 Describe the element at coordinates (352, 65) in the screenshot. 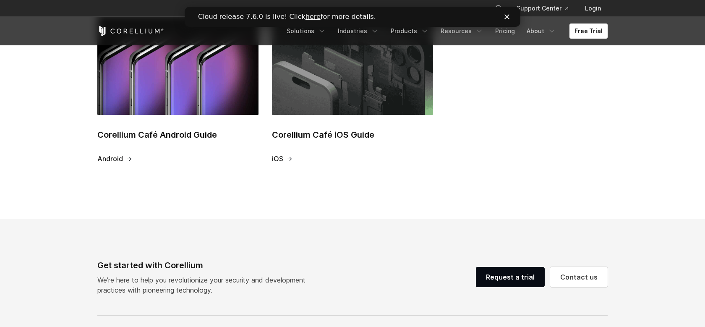

I see `img: Corellium Café iOS Guide` at that location.